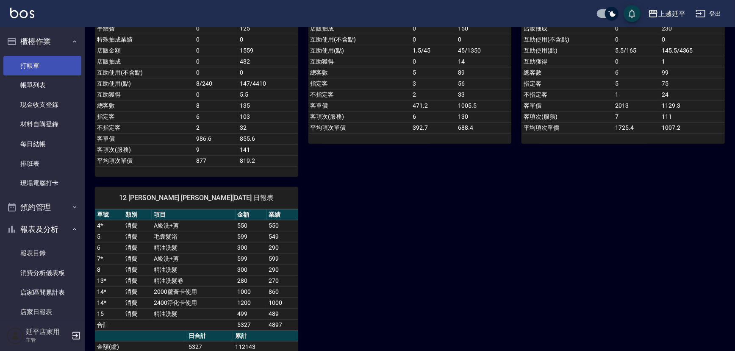 Image resolution: width=735 pixels, height=351 pixels. Describe the element at coordinates (483, 28) in the screenshot. I see `td: 150` at that location.